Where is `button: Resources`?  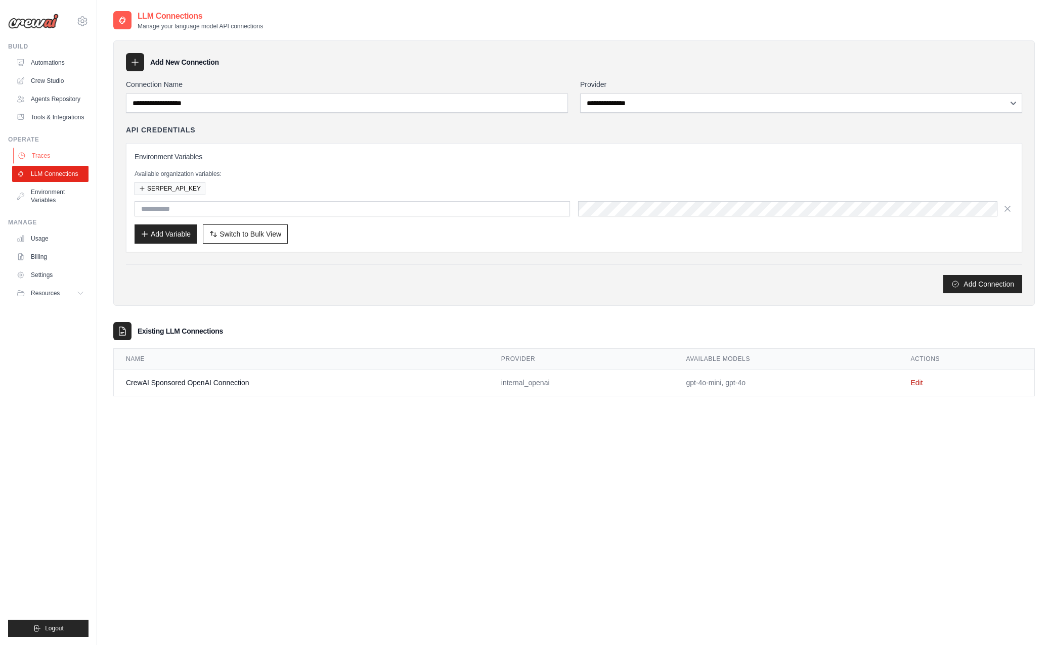
button: Resources is located at coordinates (50, 293).